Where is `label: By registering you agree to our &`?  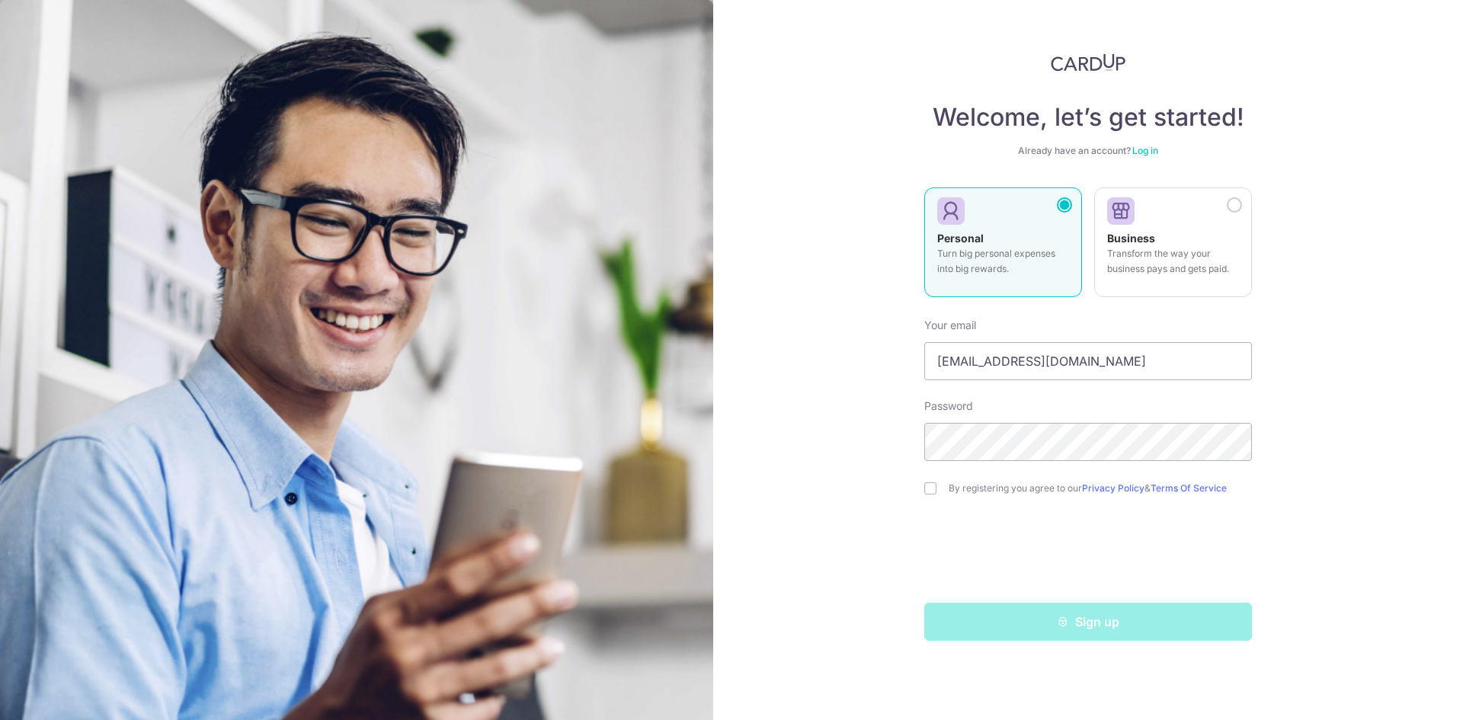 label: By registering you agree to our & is located at coordinates (1101, 489).